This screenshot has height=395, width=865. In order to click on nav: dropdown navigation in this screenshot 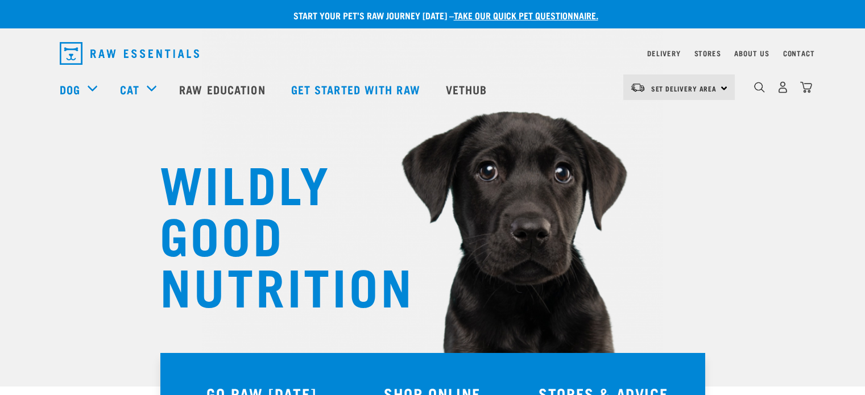, I will do `click(433, 53)`.